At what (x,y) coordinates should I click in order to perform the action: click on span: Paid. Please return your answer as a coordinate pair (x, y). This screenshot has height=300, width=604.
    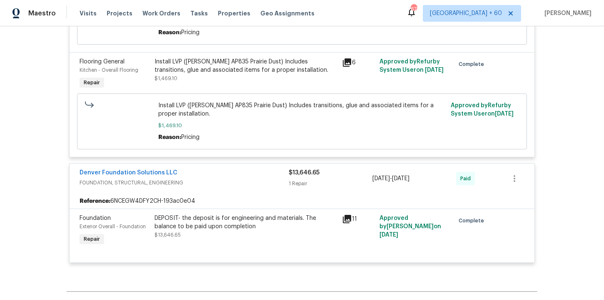
    Looking at the image, I should click on (467, 178).